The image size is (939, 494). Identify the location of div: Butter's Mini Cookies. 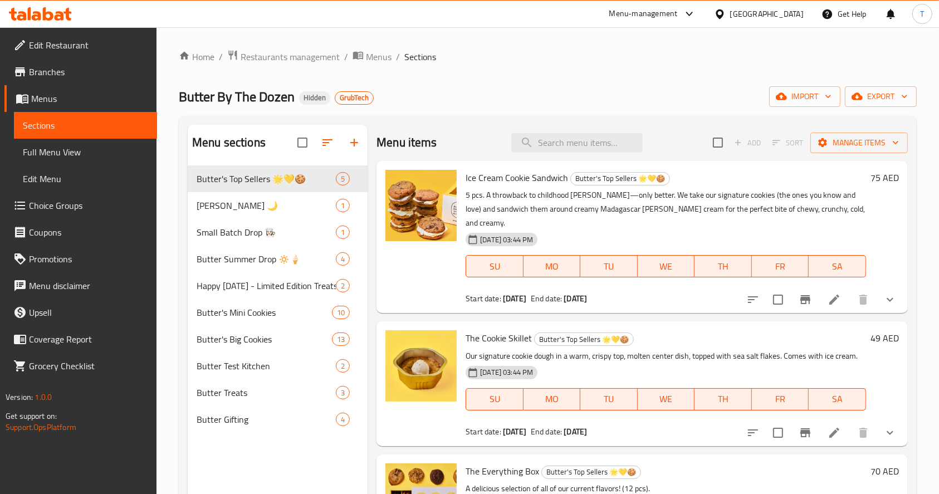
(264, 312).